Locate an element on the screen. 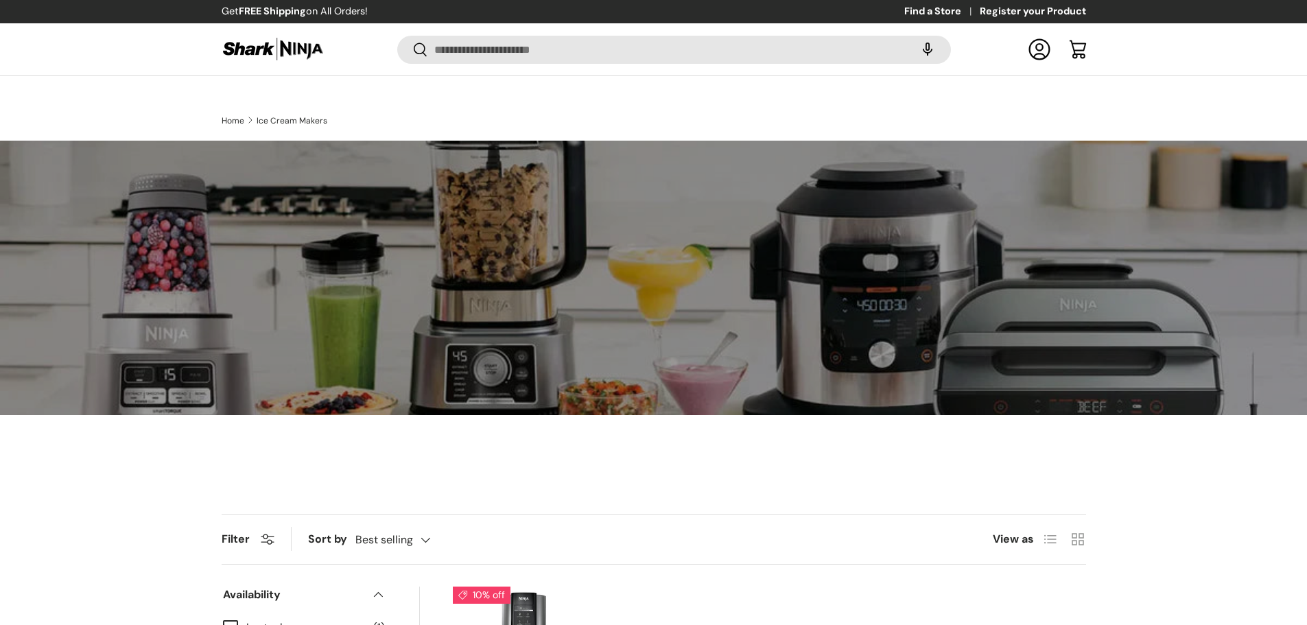 The width and height of the screenshot is (1307, 625). button: Best selling is located at coordinates (407, 539).